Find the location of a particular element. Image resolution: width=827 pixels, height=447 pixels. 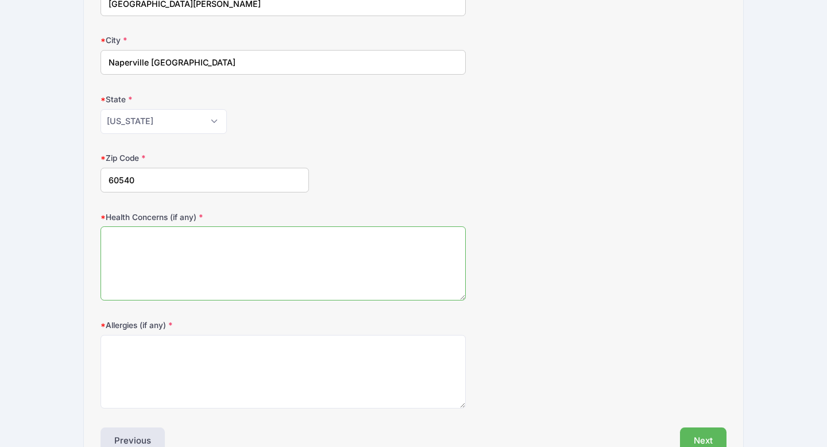

input: xxxxx is located at coordinates (204, 180).